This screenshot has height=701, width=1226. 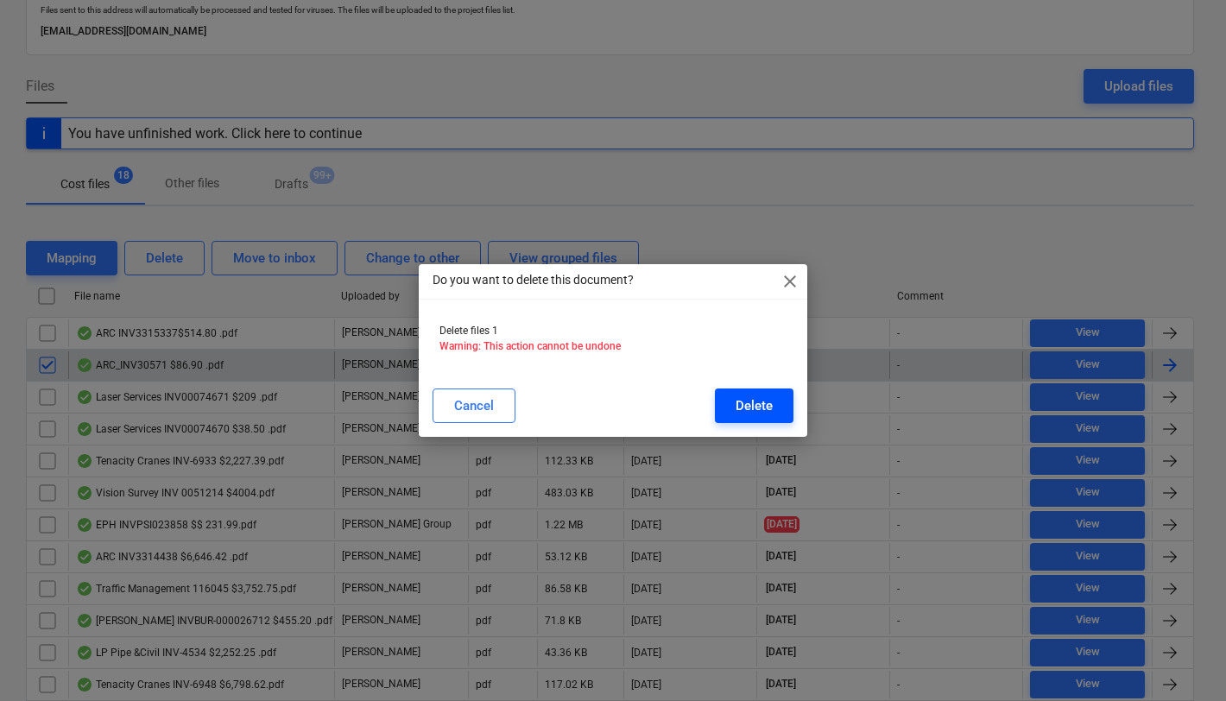 I want to click on p: Delete files 1, so click(x=613, y=331).